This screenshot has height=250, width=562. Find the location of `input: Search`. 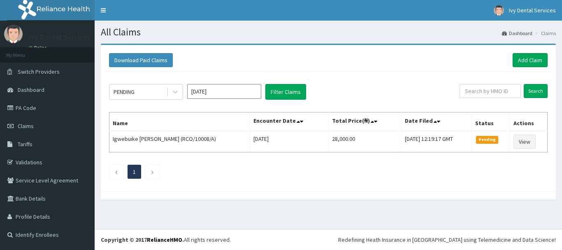

input: Search is located at coordinates (535, 91).